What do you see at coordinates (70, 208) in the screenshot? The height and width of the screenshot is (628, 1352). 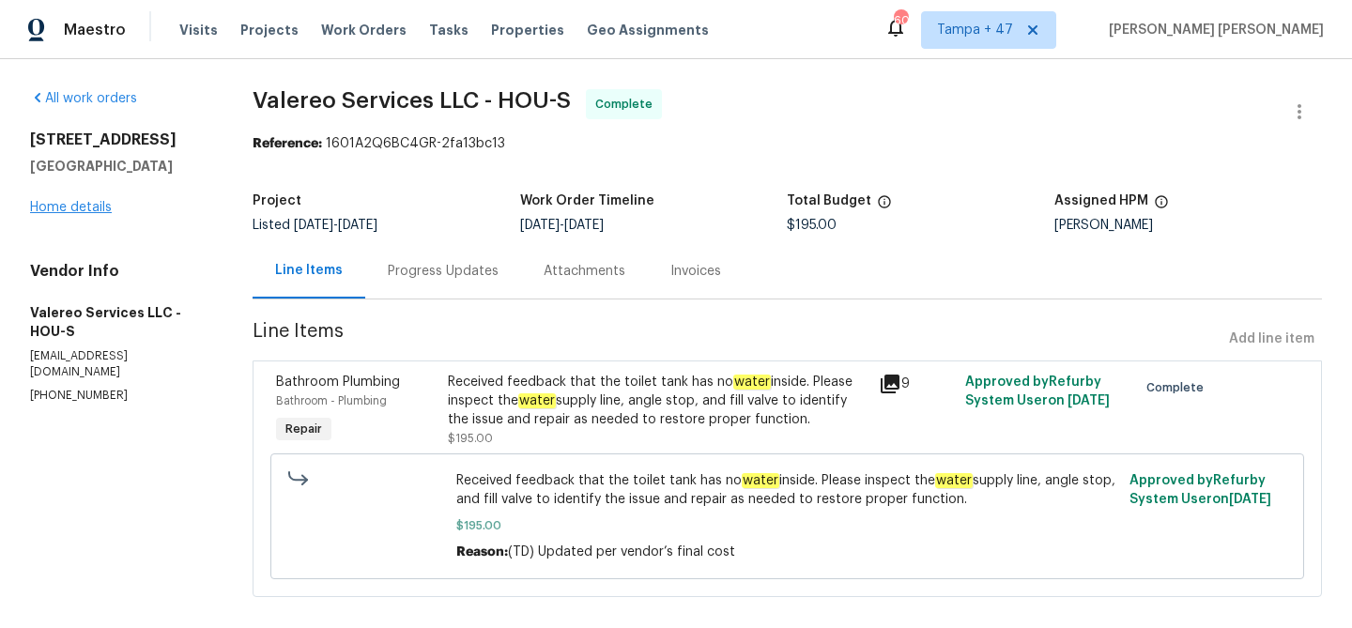 I see `a: Home details` at bounding box center [70, 208].